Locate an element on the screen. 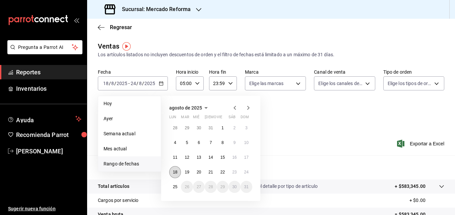  span: Pregunta a Parrot AI is located at coordinates (45, 47).